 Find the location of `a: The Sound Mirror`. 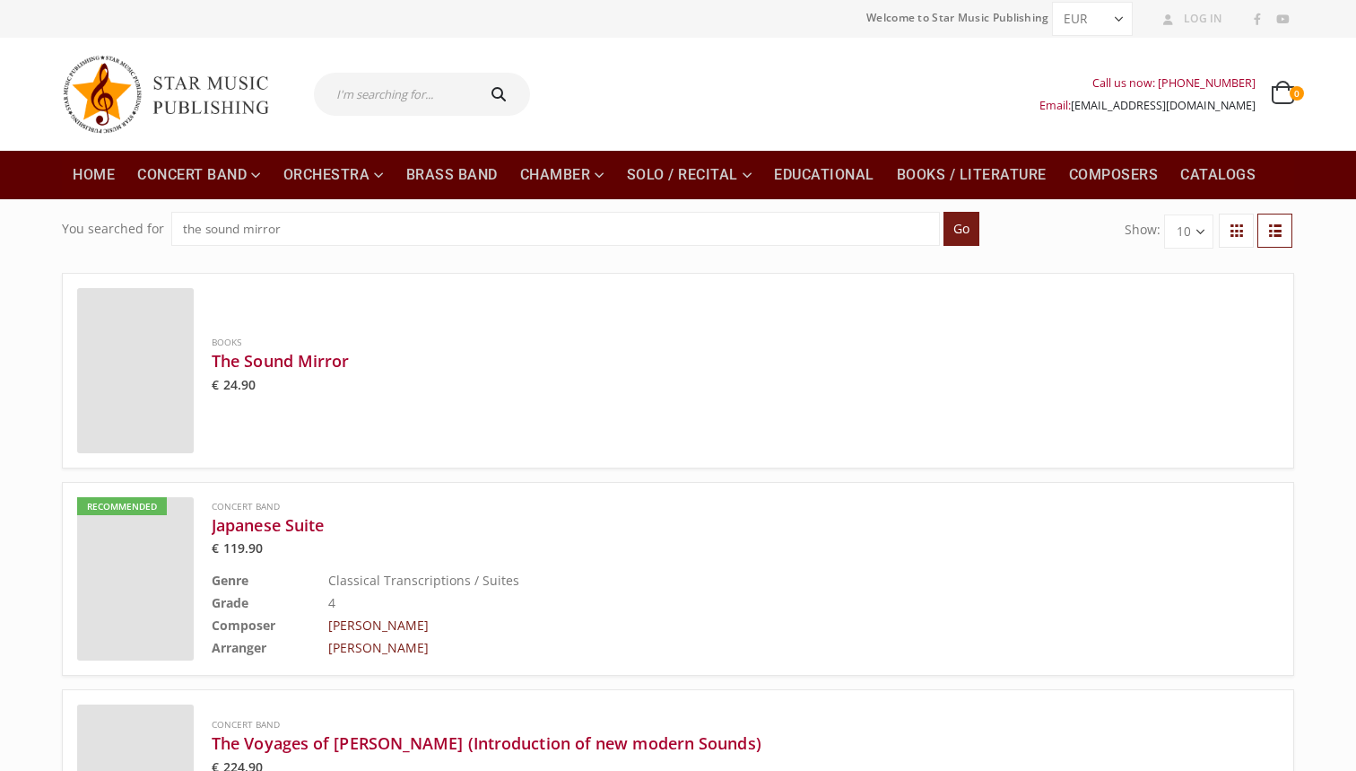

a: The Sound Mirror is located at coordinates (701, 361).